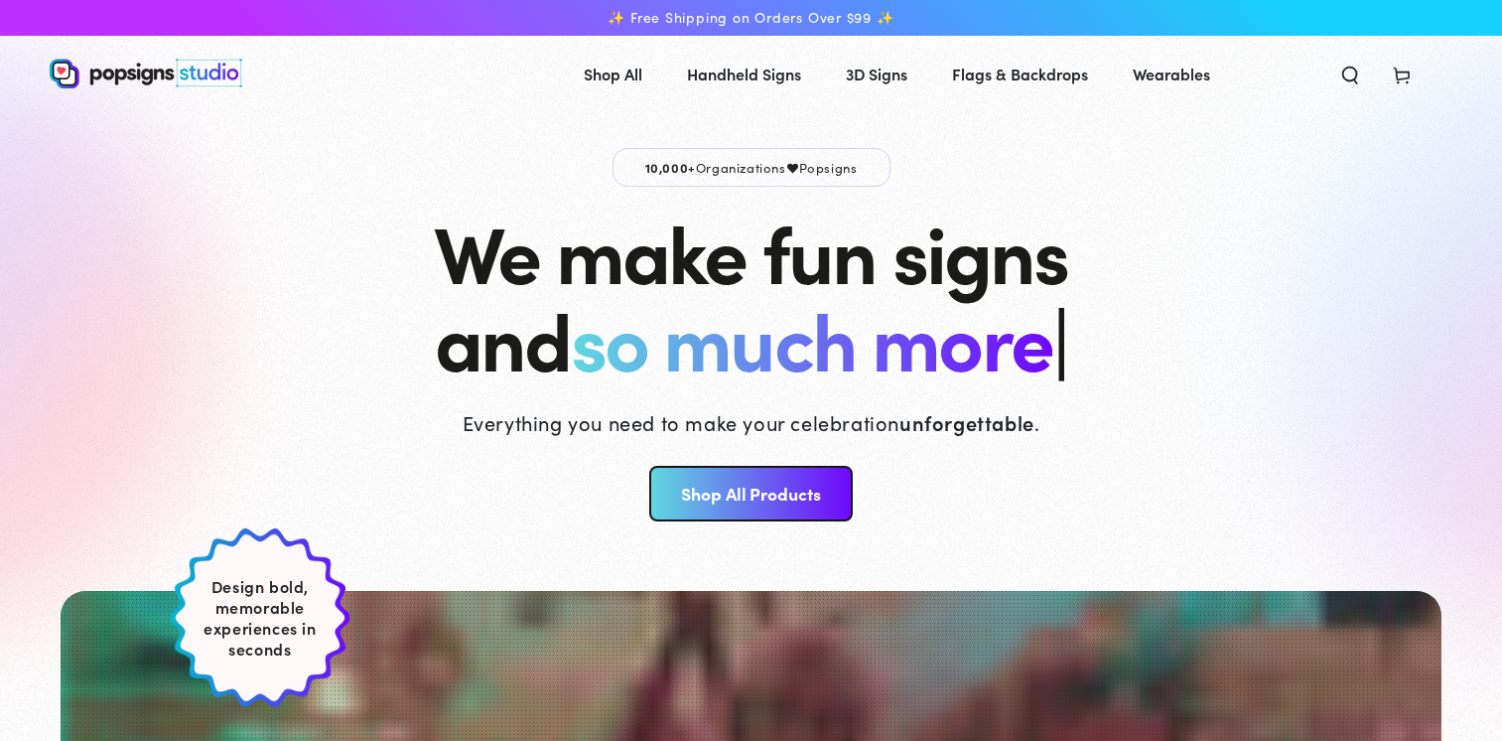  What do you see at coordinates (811, 337) in the screenshot?
I see `span: so much more` at bounding box center [811, 337].